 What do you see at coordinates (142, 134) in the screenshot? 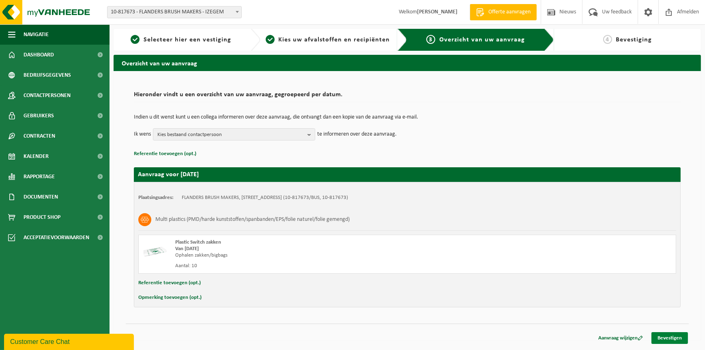
I see `p: Ik wens` at bounding box center [142, 134].